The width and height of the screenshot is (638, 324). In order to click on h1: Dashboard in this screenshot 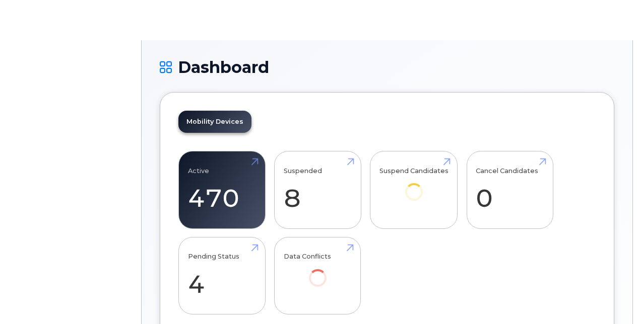, I will do `click(387, 67)`.